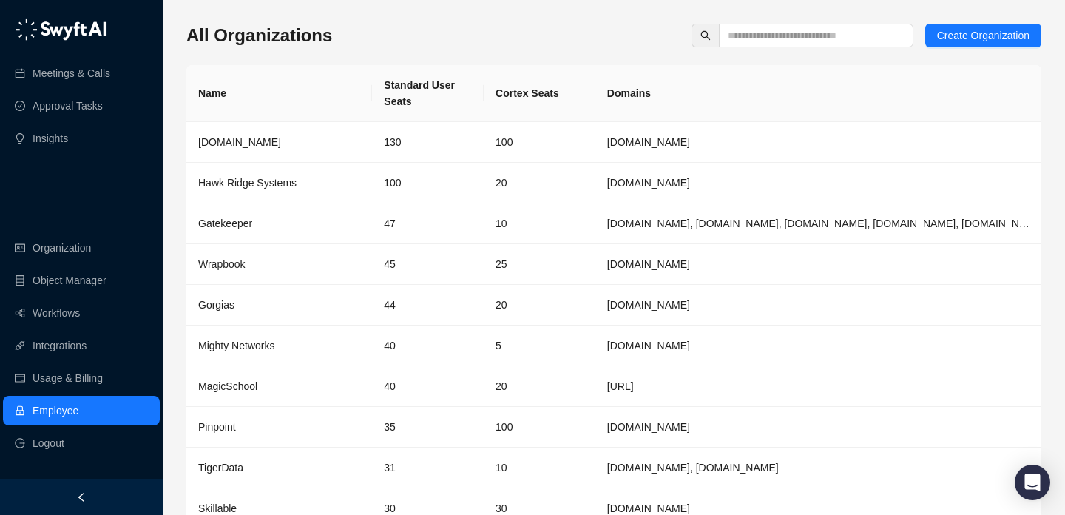 Image resolution: width=1065 pixels, height=515 pixels. Describe the element at coordinates (428, 223) in the screenshot. I see `td: 47` at that location.